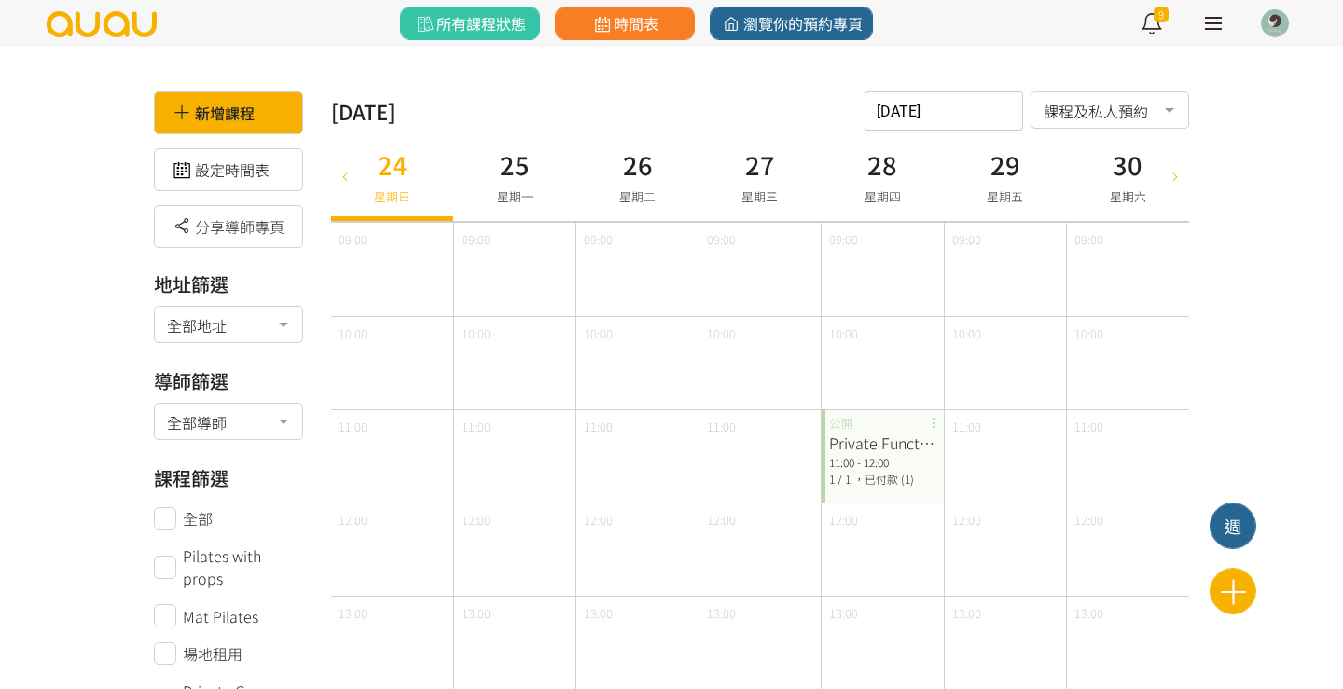 This screenshot has width=1343, height=689. I want to click on a: 時間表, so click(625, 23).